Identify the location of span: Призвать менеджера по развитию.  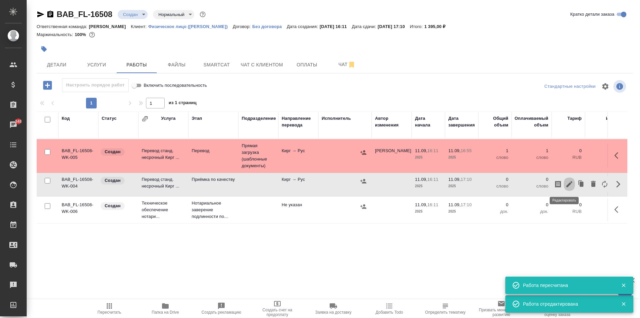
(501, 312).